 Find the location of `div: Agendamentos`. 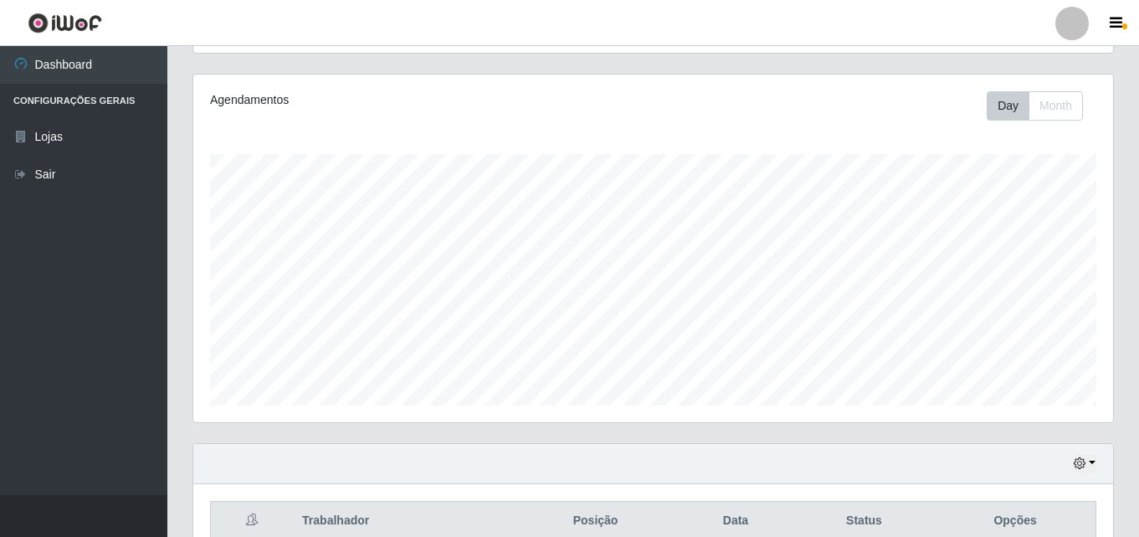

div: Agendamentos is located at coordinates (388, 100).